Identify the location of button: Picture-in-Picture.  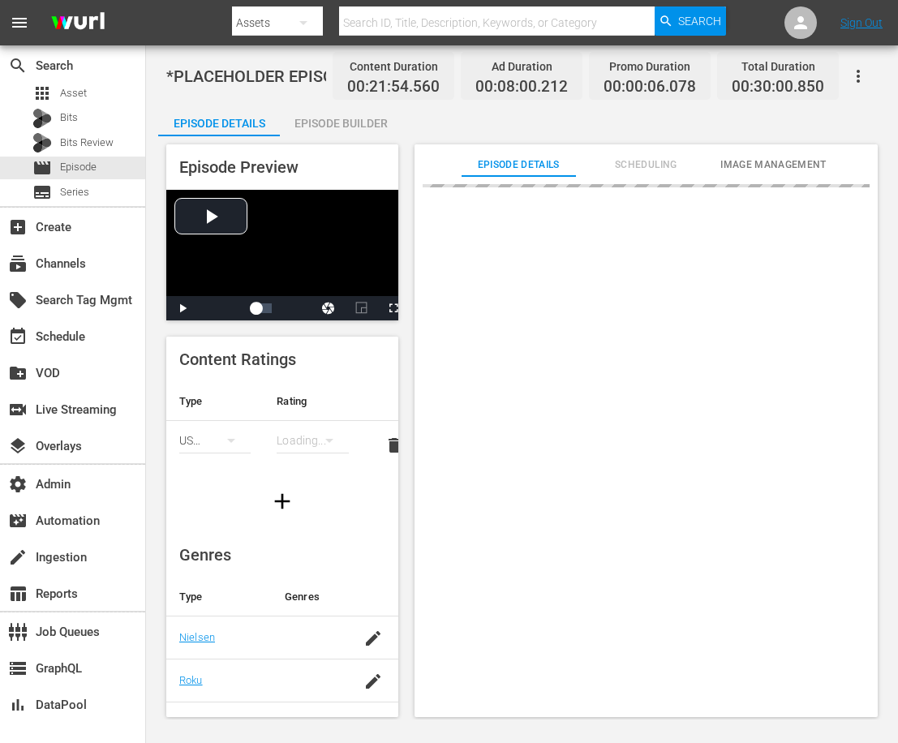
(361, 308).